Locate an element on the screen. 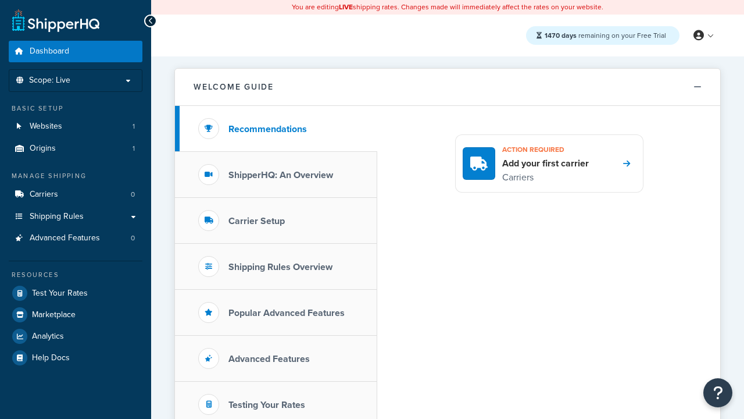  h2: Welcome Guide is located at coordinates (234, 87).